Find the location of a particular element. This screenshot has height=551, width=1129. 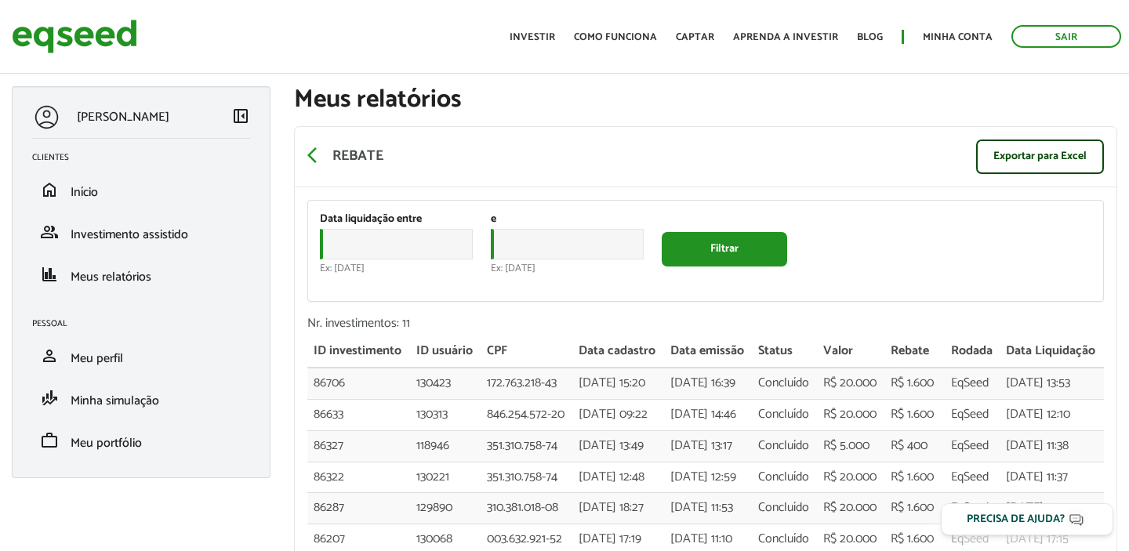

td: 86706 is located at coordinates (358, 384).